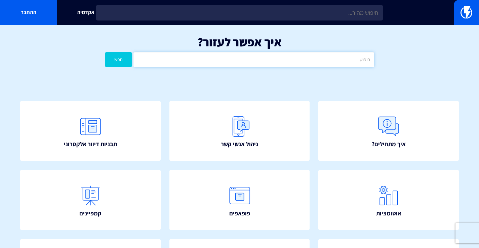 This screenshot has height=248, width=479. What do you see at coordinates (90, 144) in the screenshot?
I see `span: תבניות דיוור אלקטרוני` at bounding box center [90, 144].